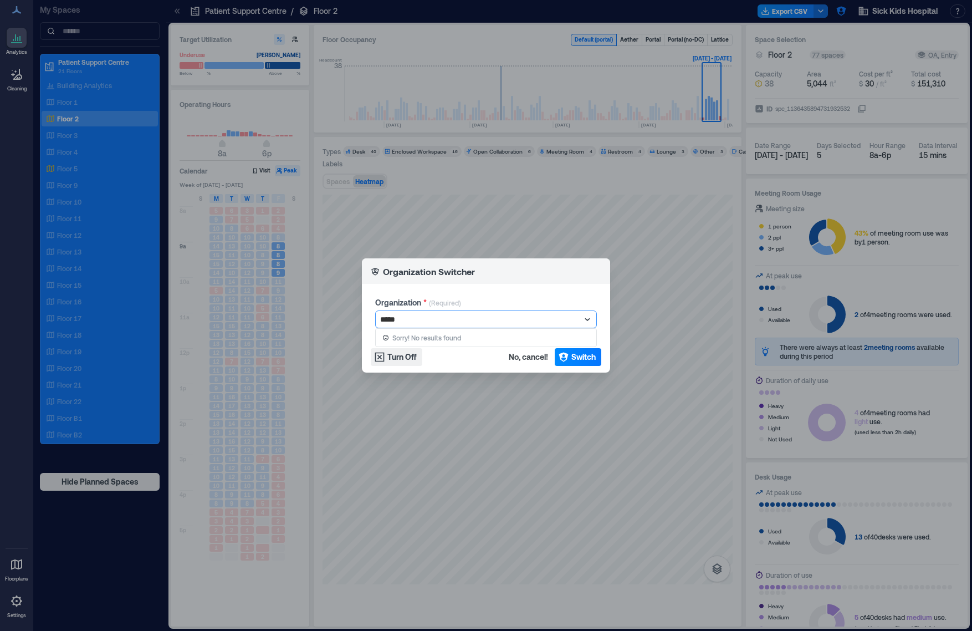 The image size is (972, 631). Describe the element at coordinates (578, 357) in the screenshot. I see `button: Switch` at that location.